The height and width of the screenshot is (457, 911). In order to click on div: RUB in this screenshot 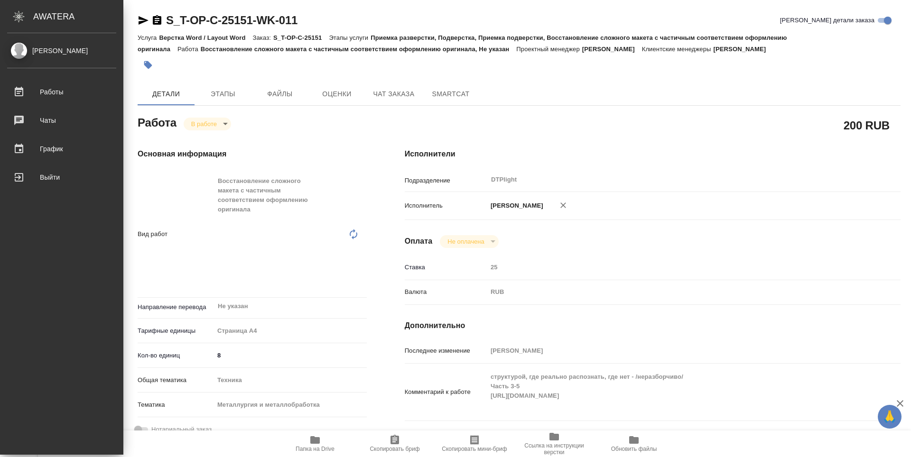, I will do `click(673, 292)`.